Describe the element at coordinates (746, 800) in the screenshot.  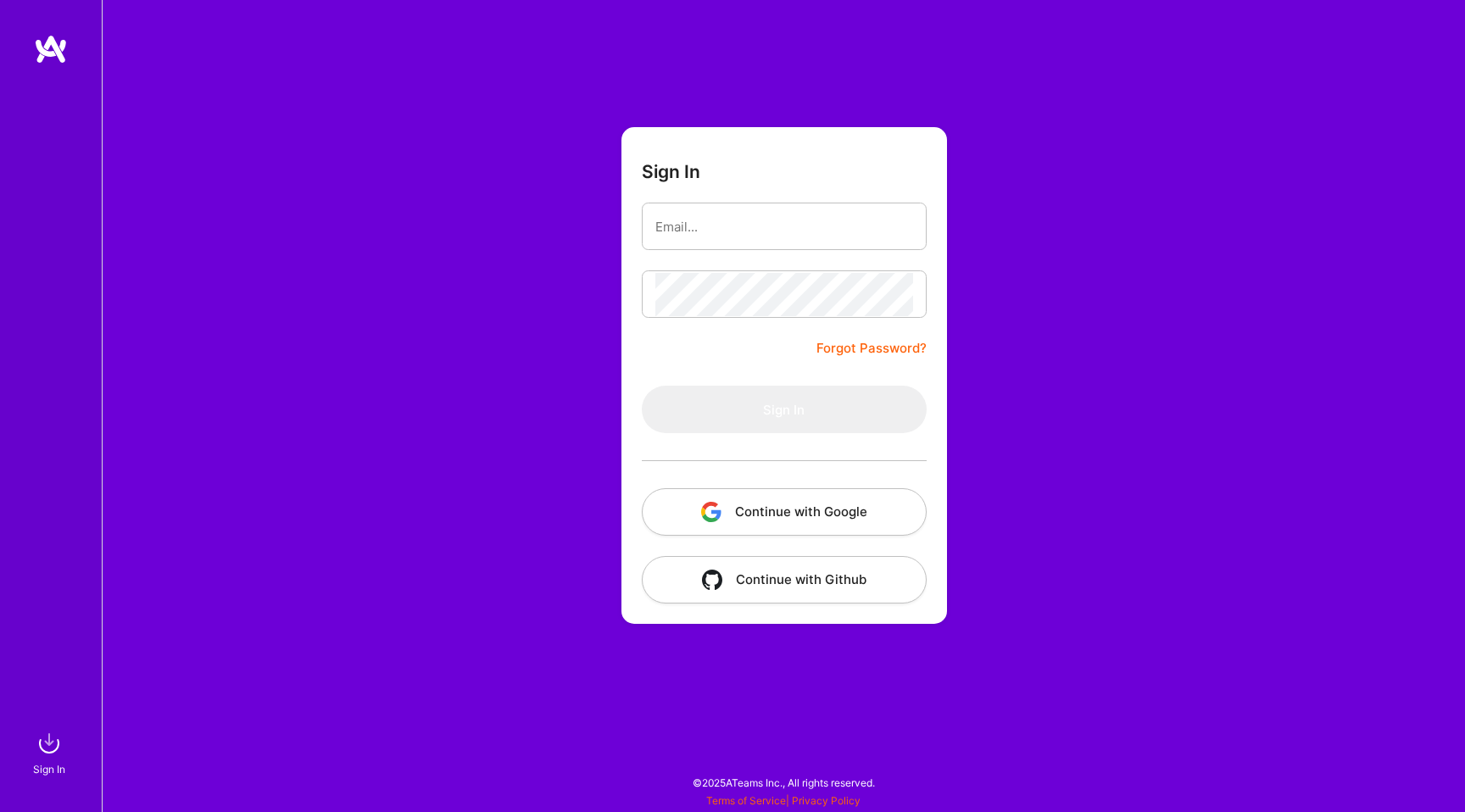
I see `a: Terms of Service` at that location.